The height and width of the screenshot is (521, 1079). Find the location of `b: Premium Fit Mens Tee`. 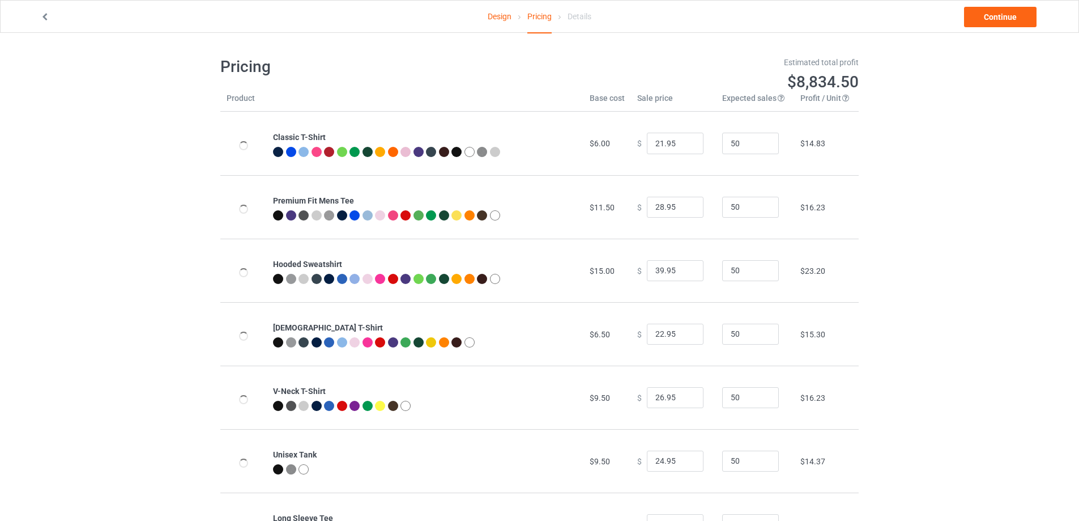

b: Premium Fit Mens Tee is located at coordinates (313, 201).